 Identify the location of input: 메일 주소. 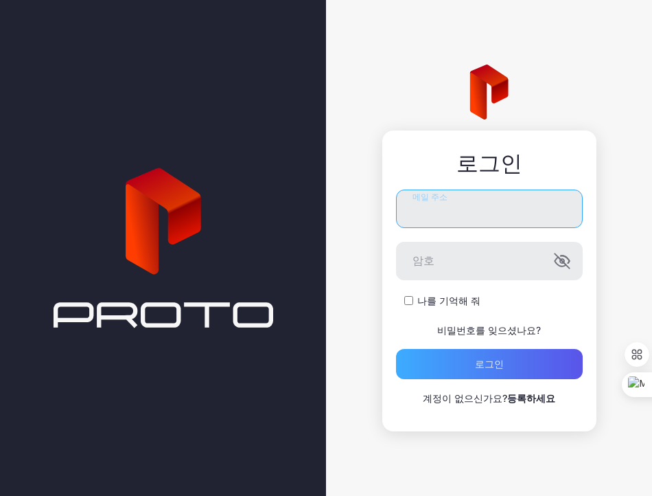
(489, 209).